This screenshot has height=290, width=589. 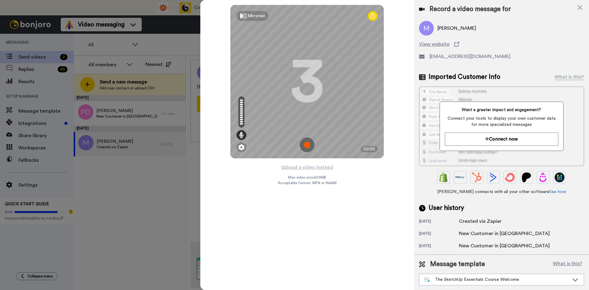 I want to click on button: What is this?, so click(x=567, y=264).